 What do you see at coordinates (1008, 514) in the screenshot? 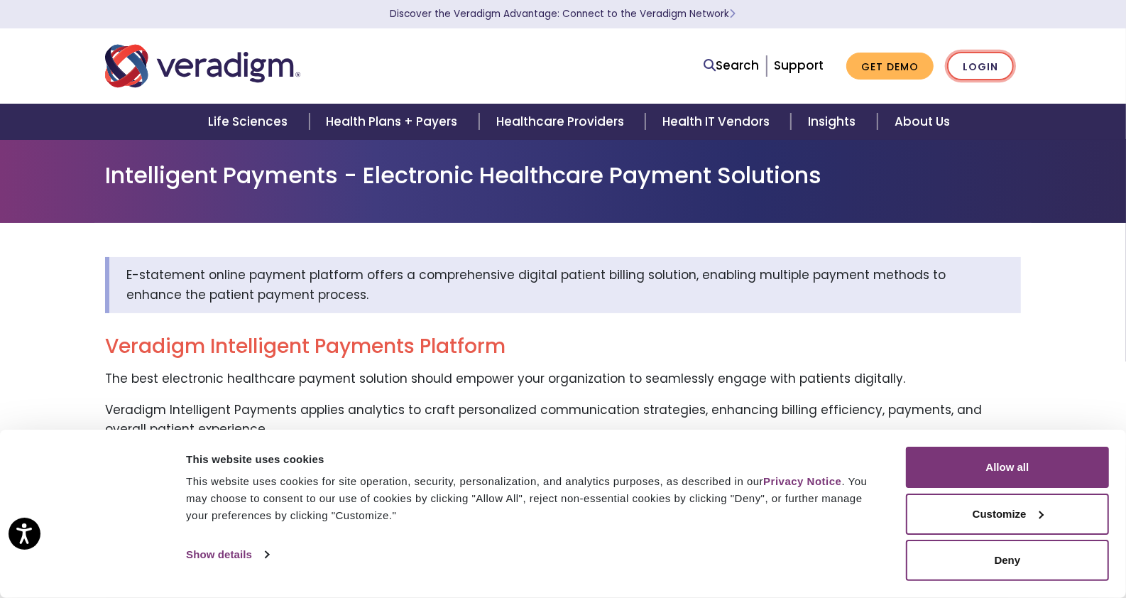
I see `button: Customize` at bounding box center [1008, 514].